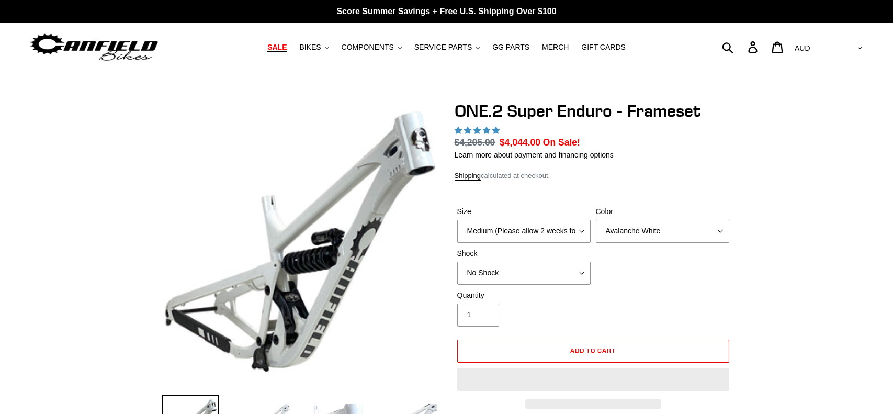 This screenshot has height=414, width=893. I want to click on span: Add to cart, so click(593, 350).